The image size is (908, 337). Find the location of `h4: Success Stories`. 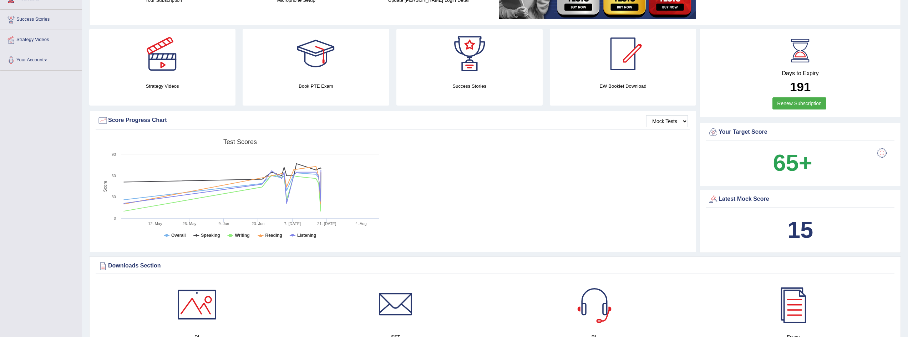

h4: Success Stories is located at coordinates (470, 86).